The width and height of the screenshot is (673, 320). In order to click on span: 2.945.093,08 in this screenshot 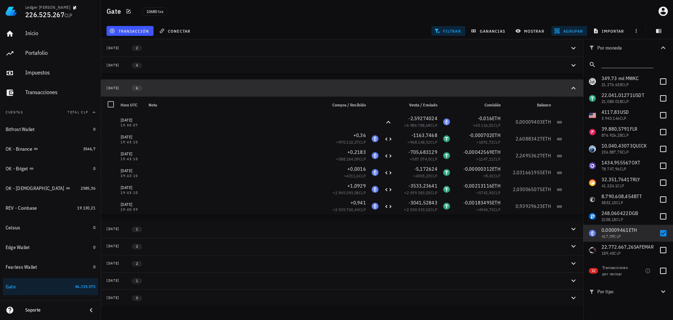, I will do `click(347, 192)`.